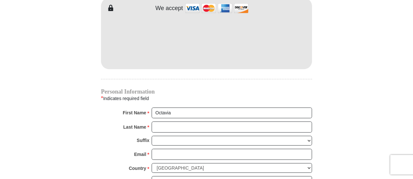 Image resolution: width=413 pixels, height=179 pixels. What do you see at coordinates (143, 140) in the screenshot?
I see `strong: Suffix` at bounding box center [143, 140].